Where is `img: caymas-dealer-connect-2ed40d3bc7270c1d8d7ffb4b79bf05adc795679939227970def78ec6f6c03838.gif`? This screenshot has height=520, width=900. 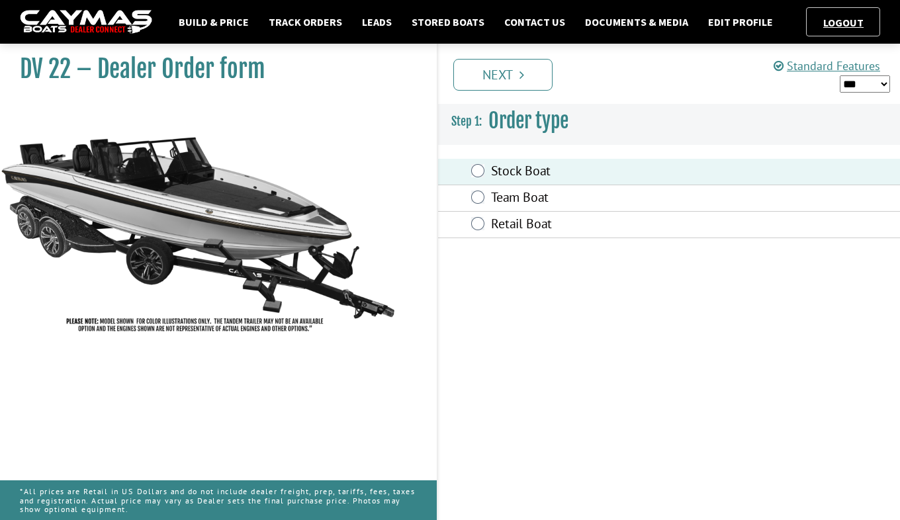
img: caymas-dealer-connect-2ed40d3bc7270c1d8d7ffb4b79bf05adc795679939227970def78ec6f6c03838.gif is located at coordinates (86, 22).